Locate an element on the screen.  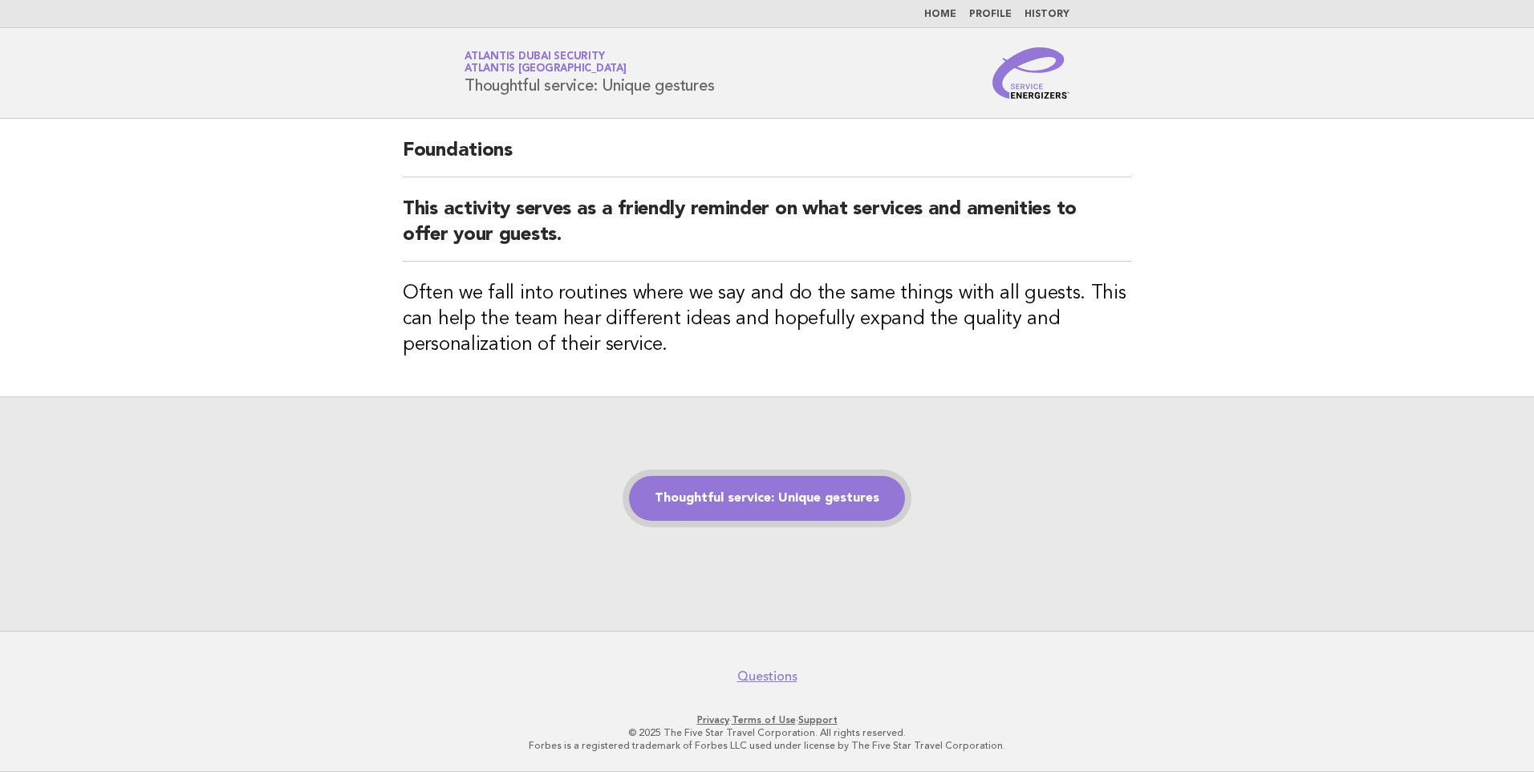
h2: Foundations is located at coordinates (767, 157).